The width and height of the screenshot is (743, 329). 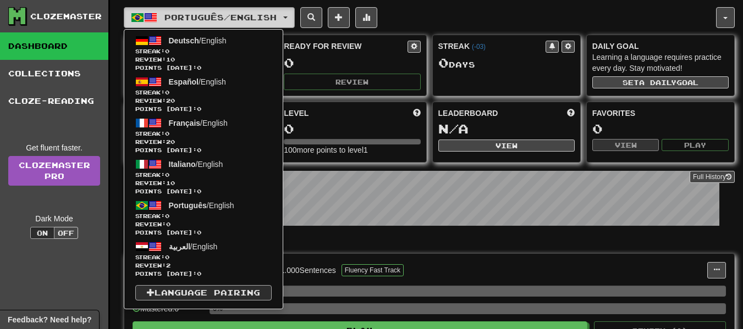 What do you see at coordinates (660, 46) in the screenshot?
I see `div: Daily Goal` at bounding box center [660, 46].